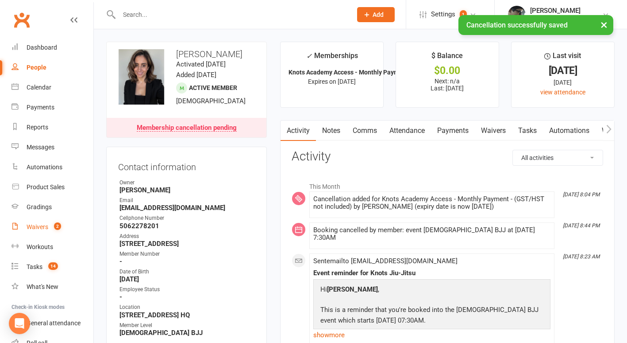 This screenshot has height=343, width=627. I want to click on a: Notes, so click(331, 131).